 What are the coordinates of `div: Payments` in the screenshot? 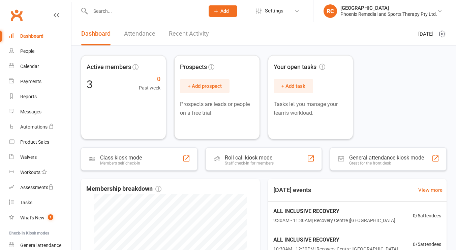 It's located at (31, 81).